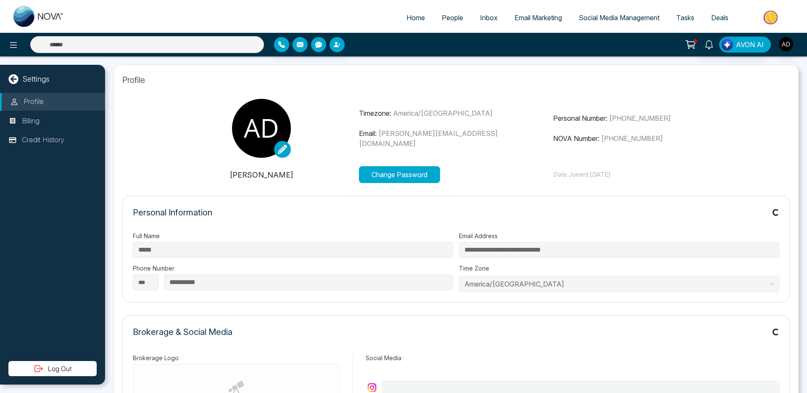  What do you see at coordinates (456, 138) in the screenshot?
I see `p: Email:` at bounding box center [456, 138].